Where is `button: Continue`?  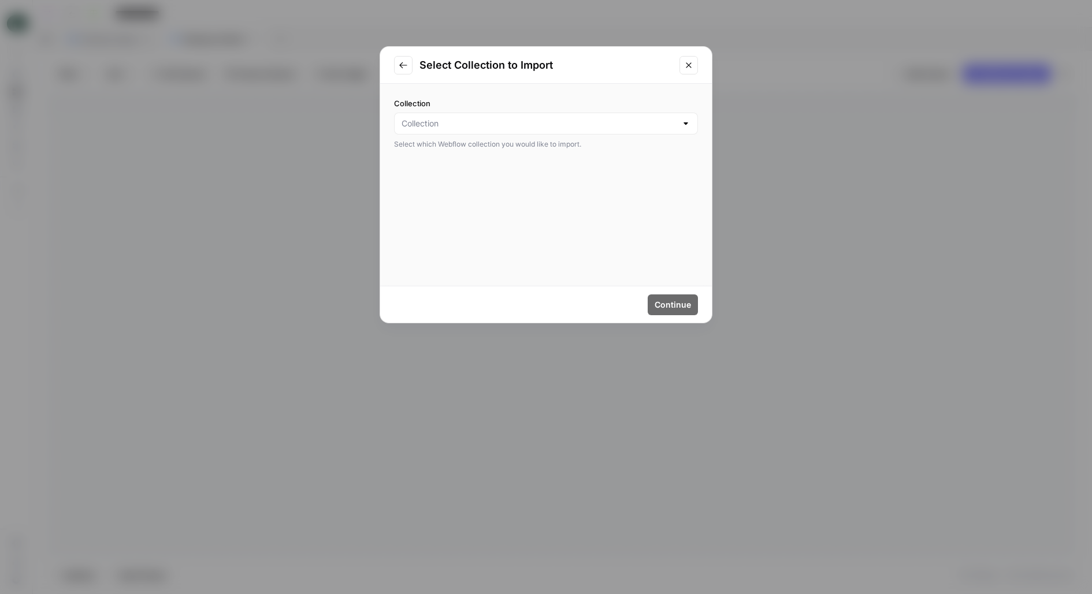
button: Continue is located at coordinates (672, 305).